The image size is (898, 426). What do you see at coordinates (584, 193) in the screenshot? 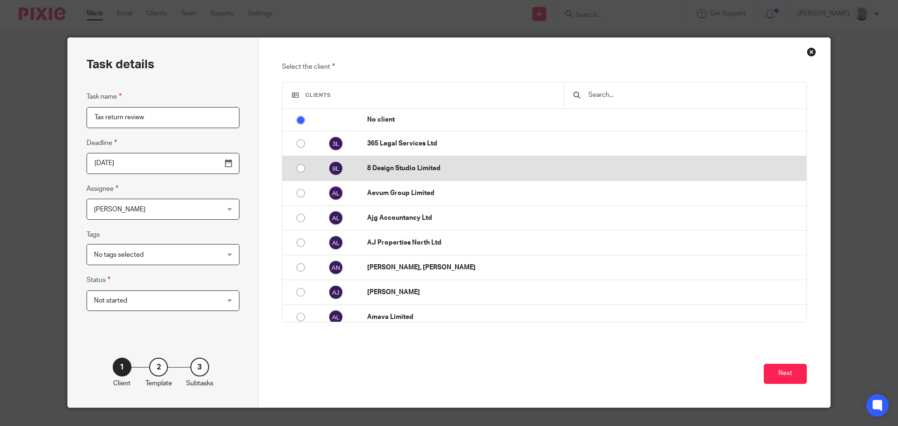
I see `p: Aevum Group Limited` at bounding box center [584, 193].